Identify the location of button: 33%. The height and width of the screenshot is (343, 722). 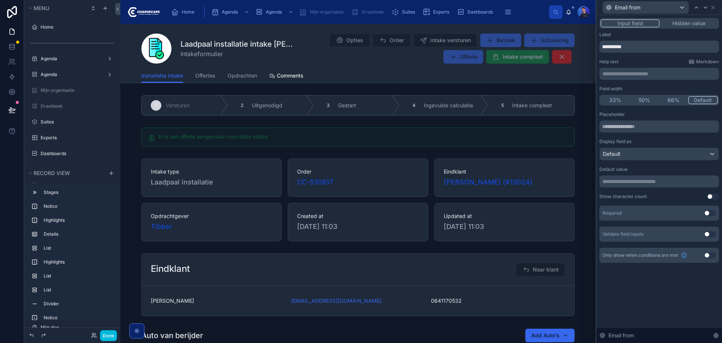
(615, 100).